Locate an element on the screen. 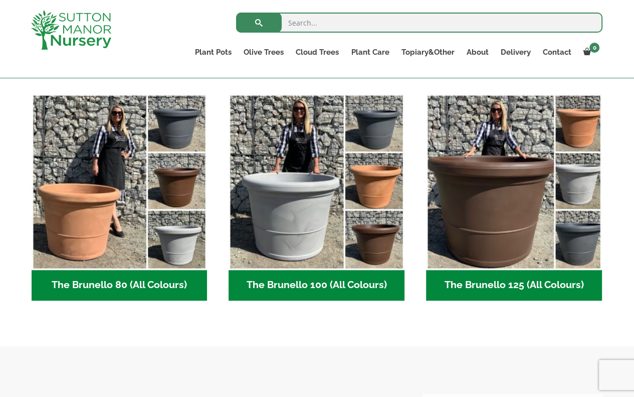  a: Plant Pots is located at coordinates (213, 52).